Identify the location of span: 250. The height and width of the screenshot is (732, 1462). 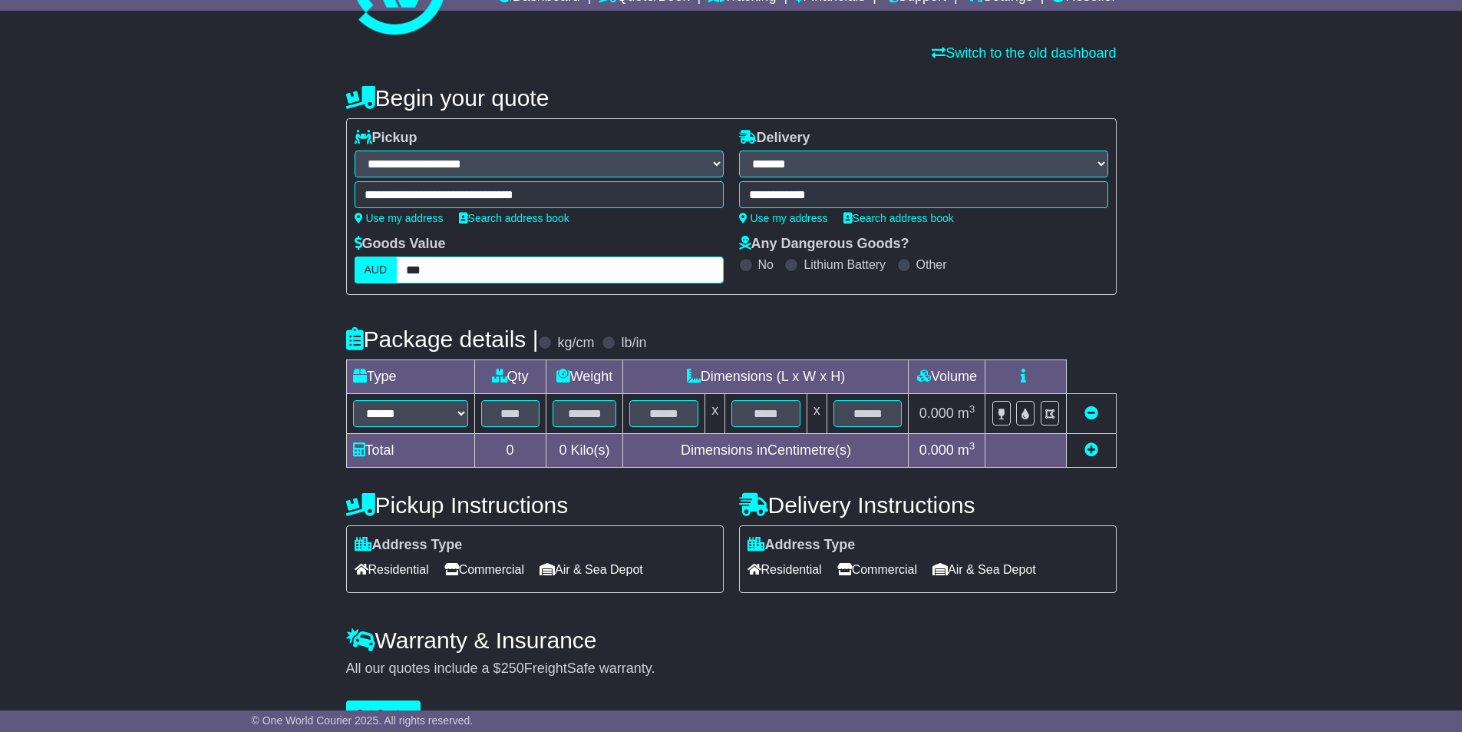
(513, 668).